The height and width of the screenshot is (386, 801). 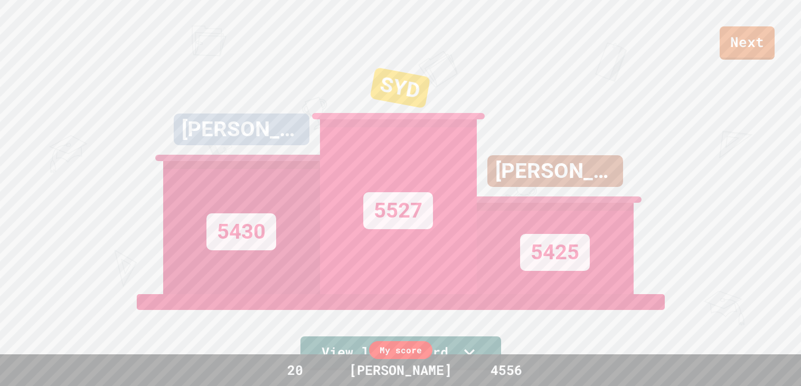 What do you see at coordinates (241, 232) in the screenshot?
I see `div: 5430` at bounding box center [241, 232].